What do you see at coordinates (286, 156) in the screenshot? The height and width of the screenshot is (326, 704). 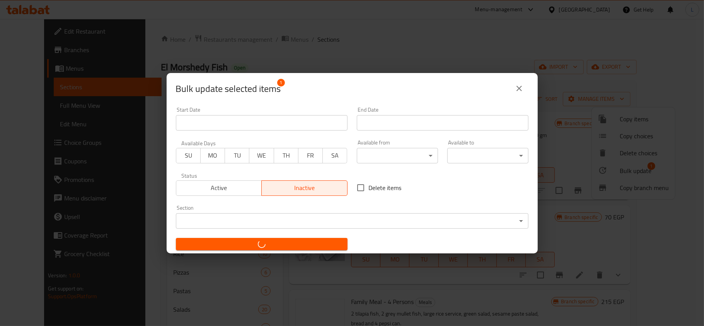 I see `button: TH` at bounding box center [286, 156].